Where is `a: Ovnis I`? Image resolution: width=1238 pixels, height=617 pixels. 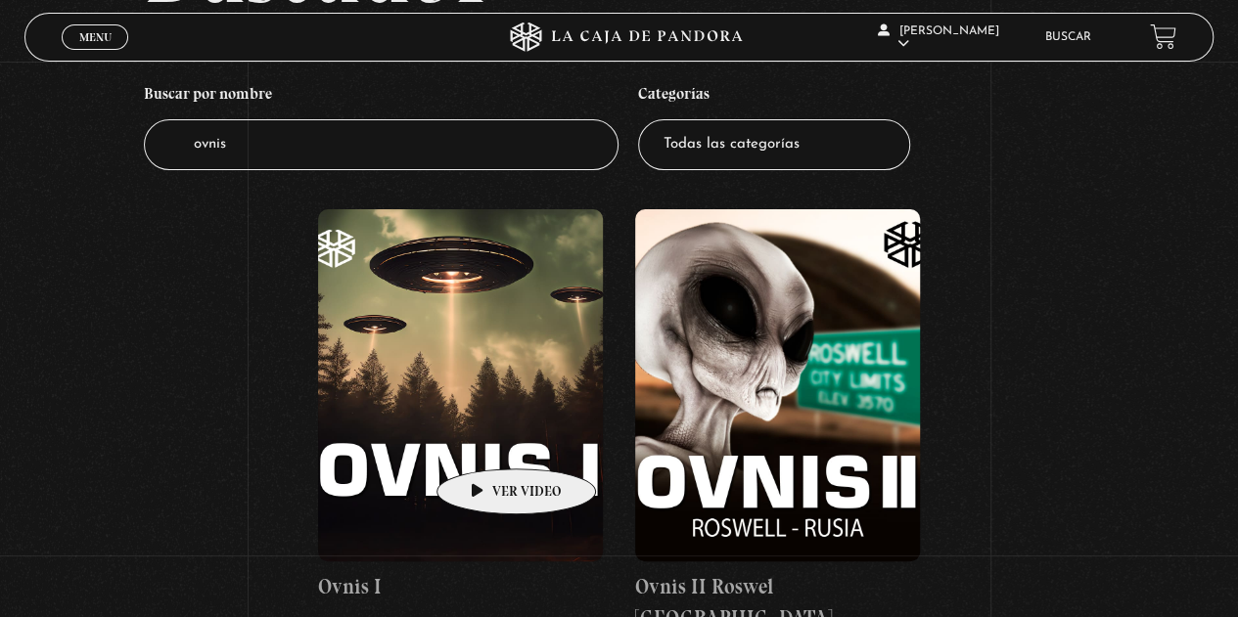 a: Ovnis I is located at coordinates (460, 406).